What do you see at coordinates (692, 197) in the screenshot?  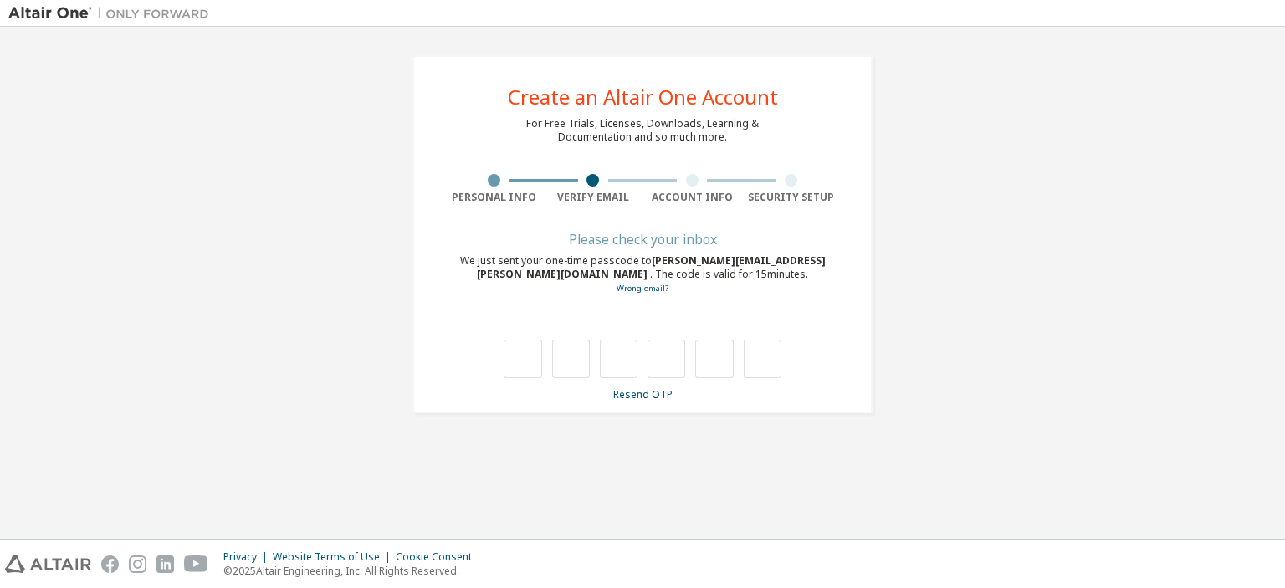 I see `div: Account Info` at bounding box center [692, 197].